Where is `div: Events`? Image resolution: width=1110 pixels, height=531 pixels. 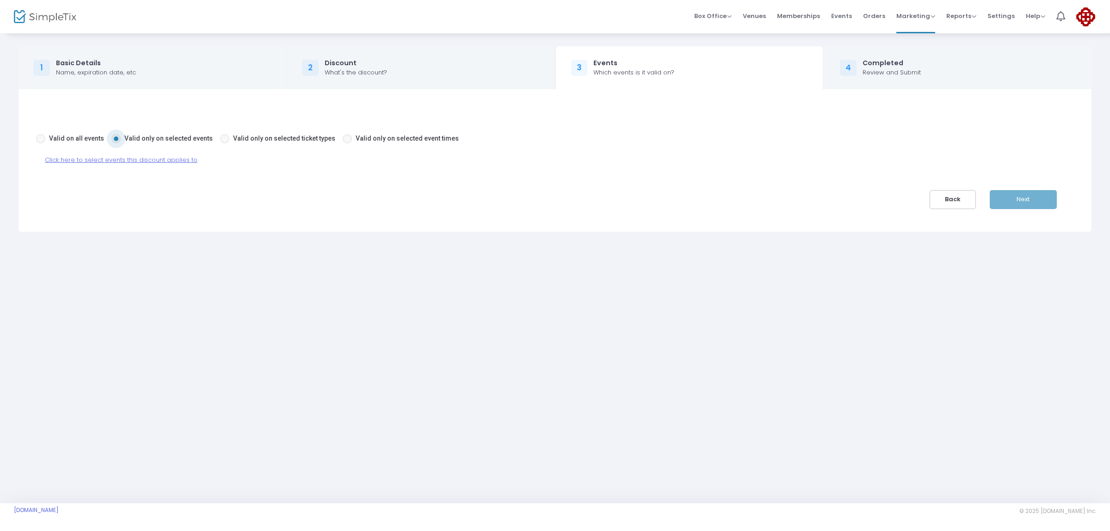 div: Events is located at coordinates (633, 63).